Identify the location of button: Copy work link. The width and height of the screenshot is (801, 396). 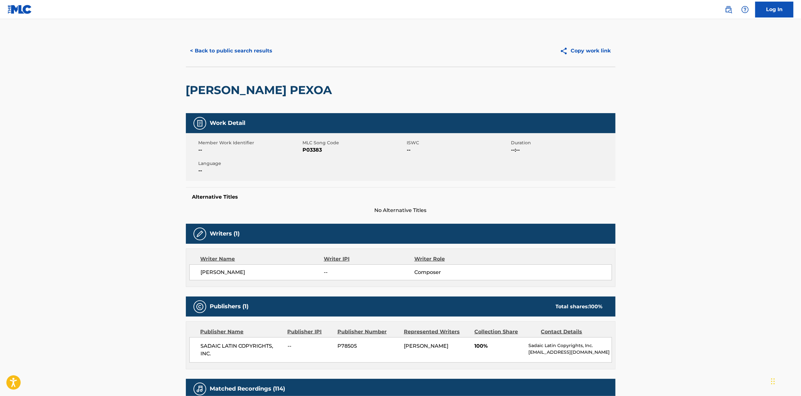
(585, 51).